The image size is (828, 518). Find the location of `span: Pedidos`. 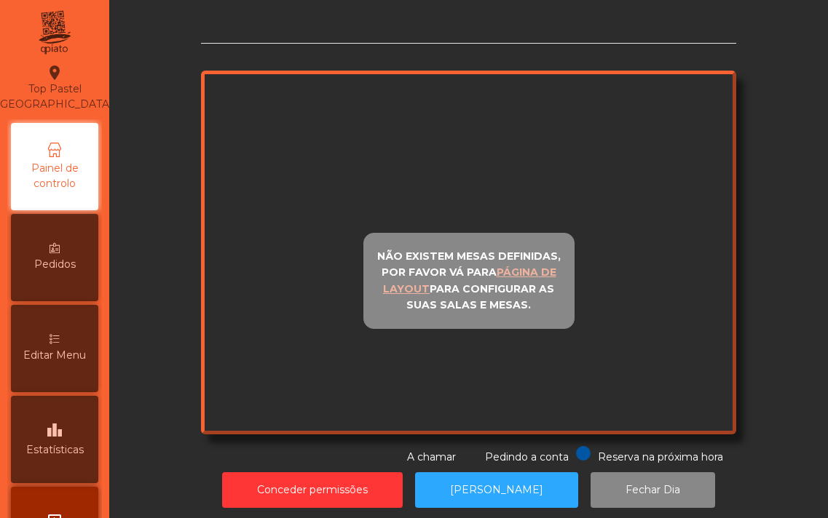

span: Pedidos is located at coordinates (55, 264).